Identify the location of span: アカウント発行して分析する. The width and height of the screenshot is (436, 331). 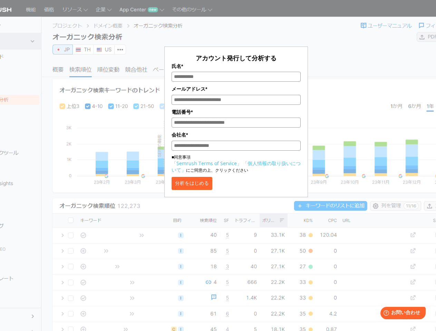
(236, 58).